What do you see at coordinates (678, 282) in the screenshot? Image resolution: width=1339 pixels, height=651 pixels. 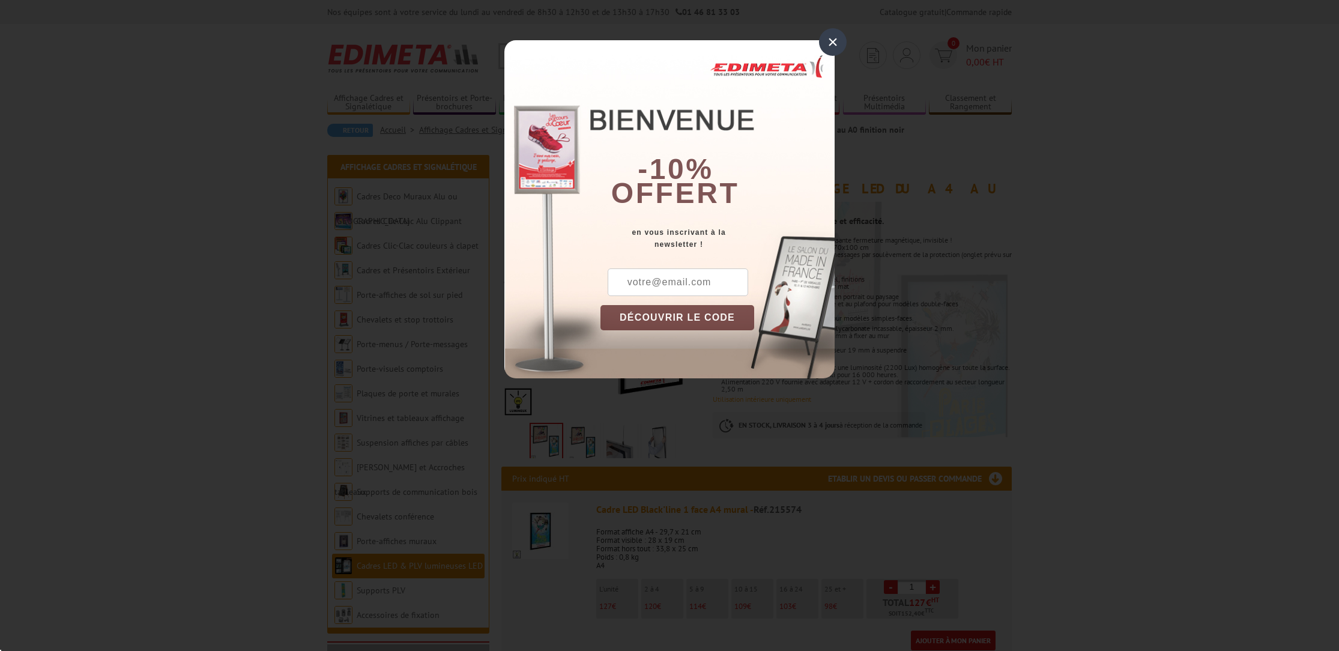 I see `input: votre@email.com` at bounding box center [678, 282].